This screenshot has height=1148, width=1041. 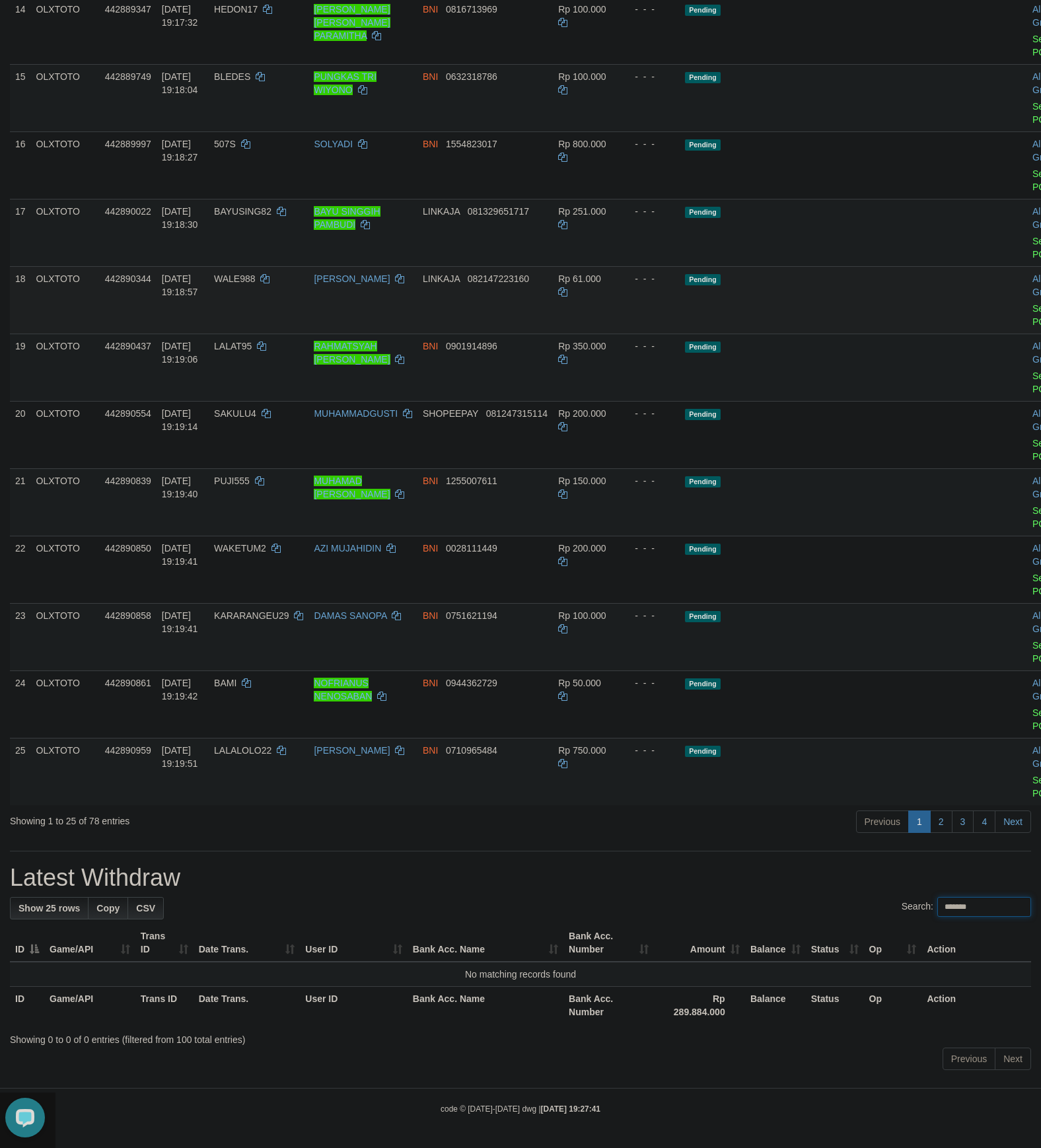 What do you see at coordinates (232, 480) in the screenshot?
I see `span: PUJI555` at bounding box center [232, 480].